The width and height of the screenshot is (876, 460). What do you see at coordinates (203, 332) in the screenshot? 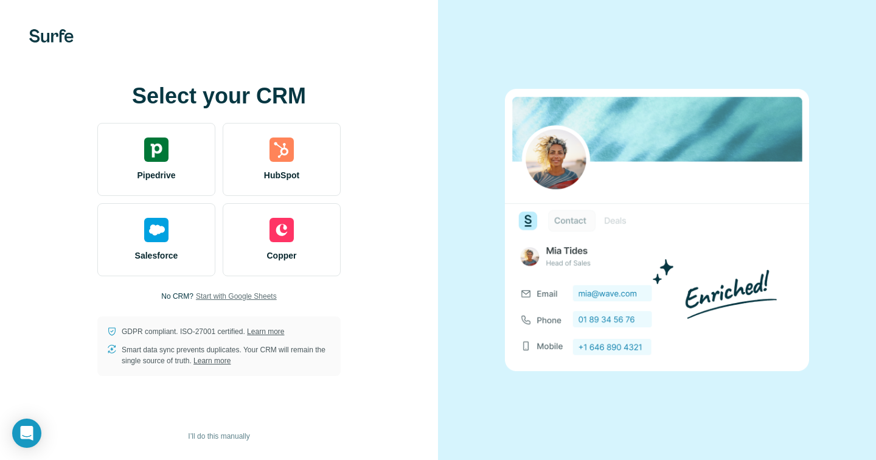
I see `p: GDPR compliant. ISO-27001 certified.` at bounding box center [203, 332].